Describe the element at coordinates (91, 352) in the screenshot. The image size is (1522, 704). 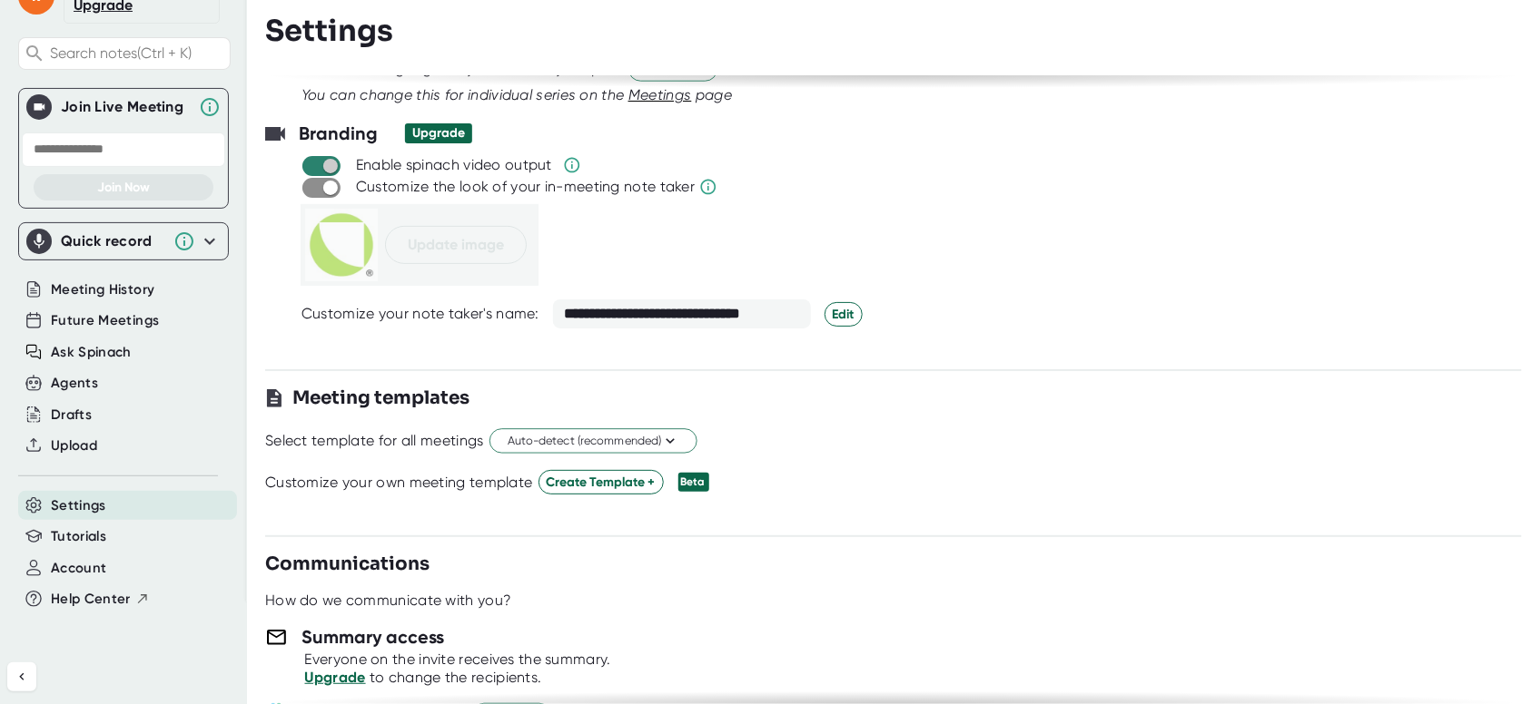
I see `span: Ask Spinach` at that location.